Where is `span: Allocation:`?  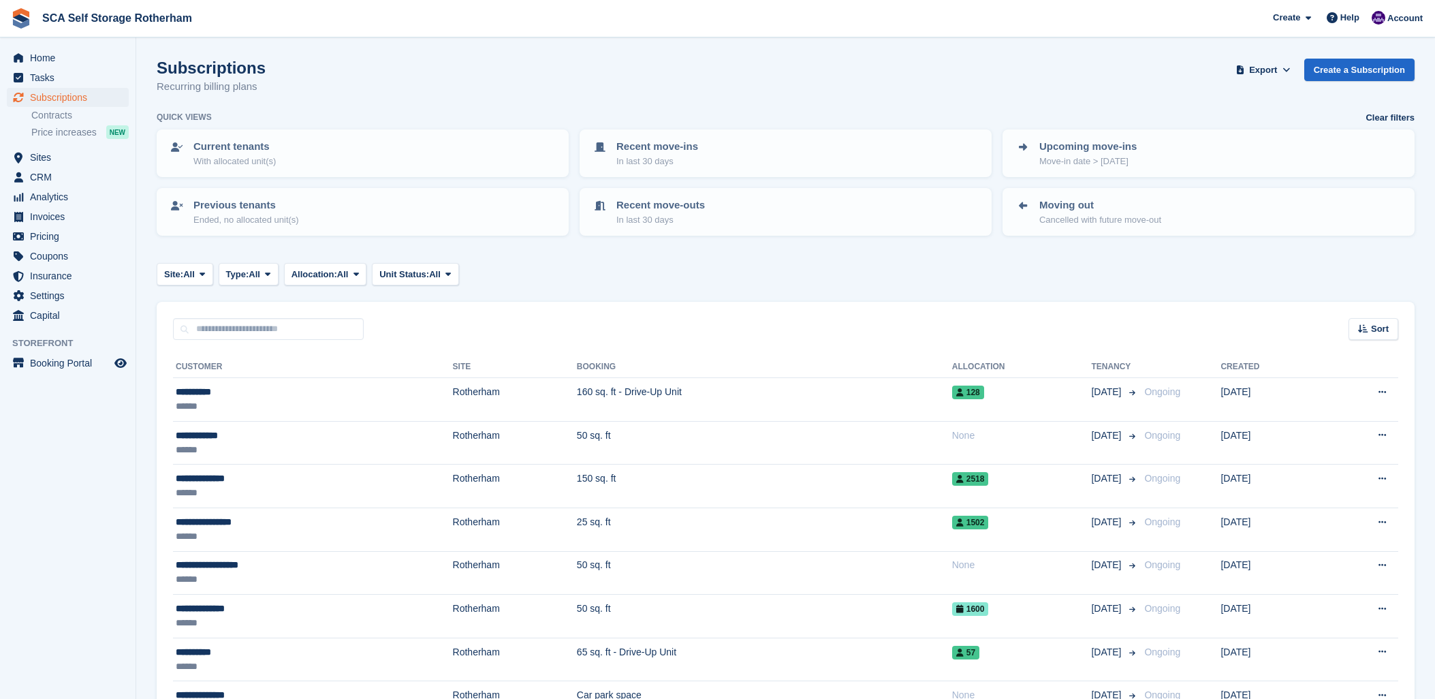 span: Allocation: is located at coordinates (314, 275).